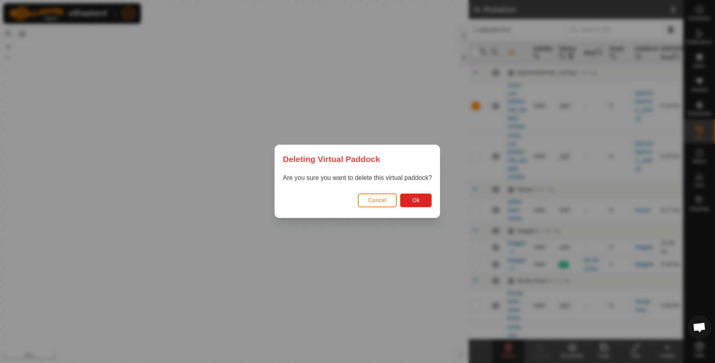 This screenshot has height=363, width=715. I want to click on span: Ok, so click(416, 201).